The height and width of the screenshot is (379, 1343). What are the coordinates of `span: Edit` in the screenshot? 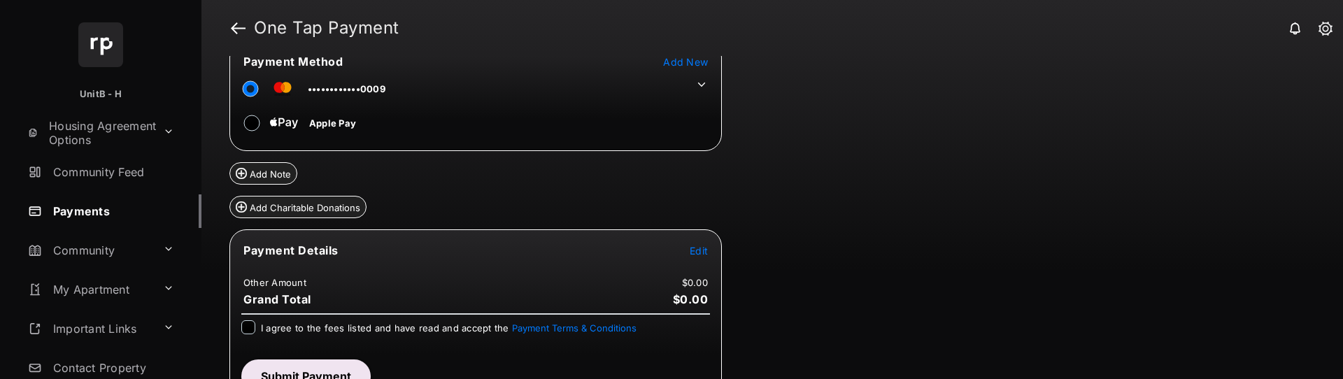 It's located at (699, 251).